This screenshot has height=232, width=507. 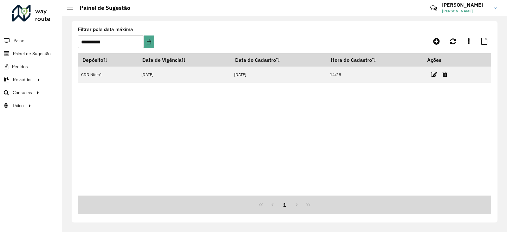 What do you see at coordinates (32, 54) in the screenshot?
I see `span: Painel de Sugestão` at bounding box center [32, 54].